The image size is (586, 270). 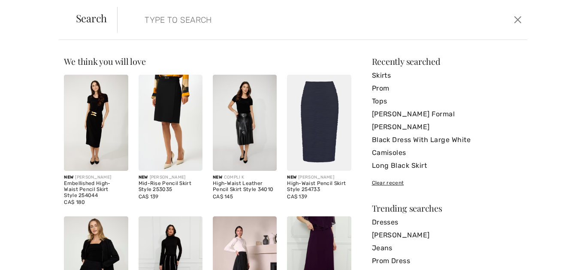 I want to click on span: We think you will love, so click(x=105, y=61).